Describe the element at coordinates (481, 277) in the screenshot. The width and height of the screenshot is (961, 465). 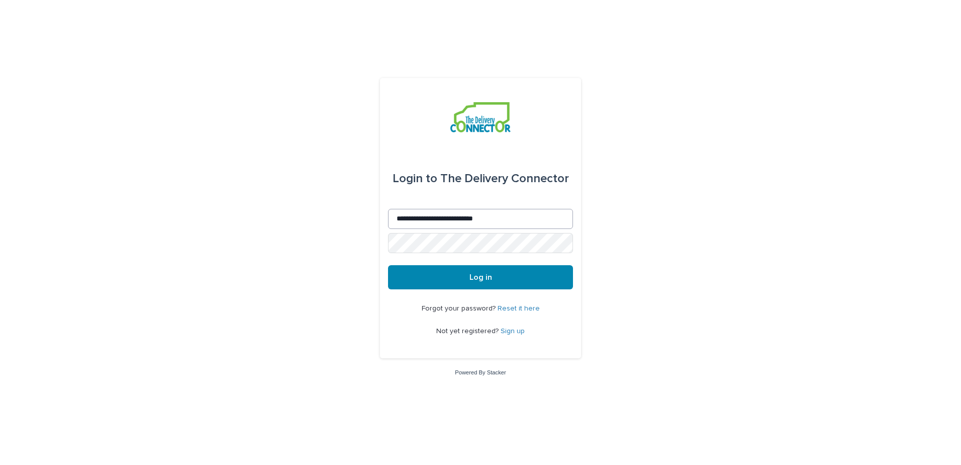
I see `span: Log in` at that location.